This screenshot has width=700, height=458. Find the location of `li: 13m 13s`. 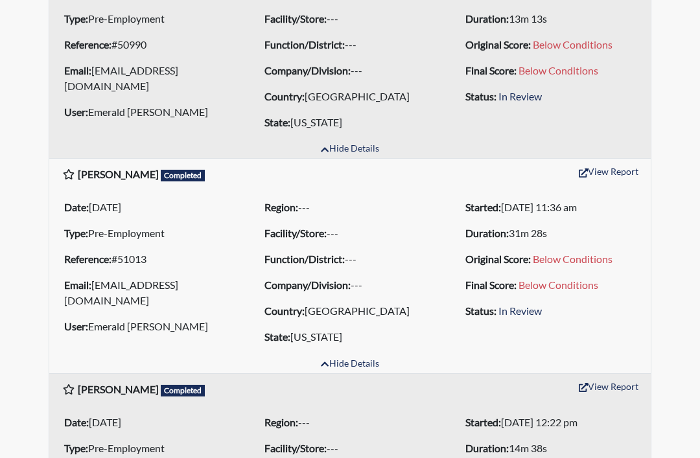

li: 13m 13s is located at coordinates (550, 19).